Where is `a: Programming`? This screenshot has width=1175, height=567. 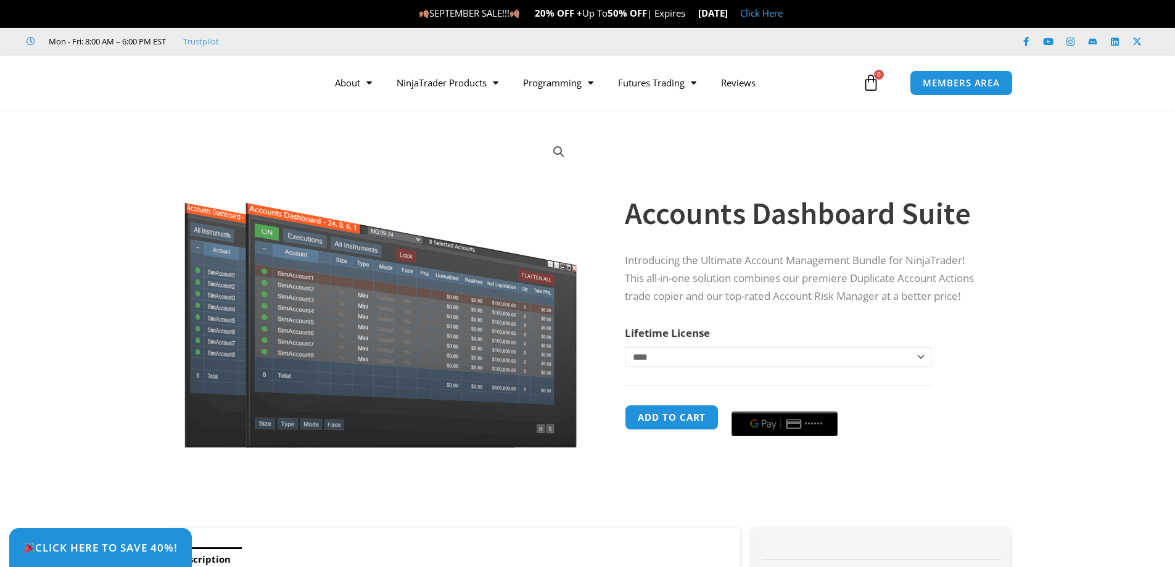
a: Programming is located at coordinates (558, 83).